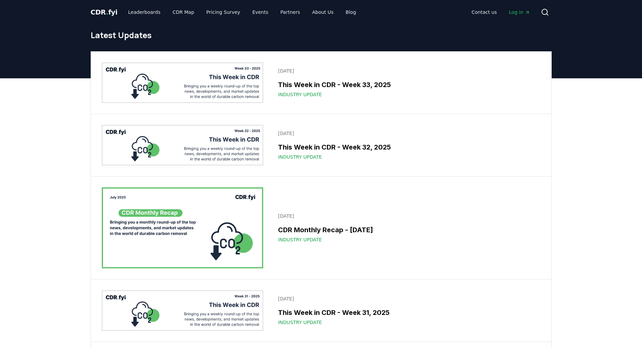 The image size is (642, 348). Describe the element at coordinates (321, 35) in the screenshot. I see `h1: Latest Updates` at that location.